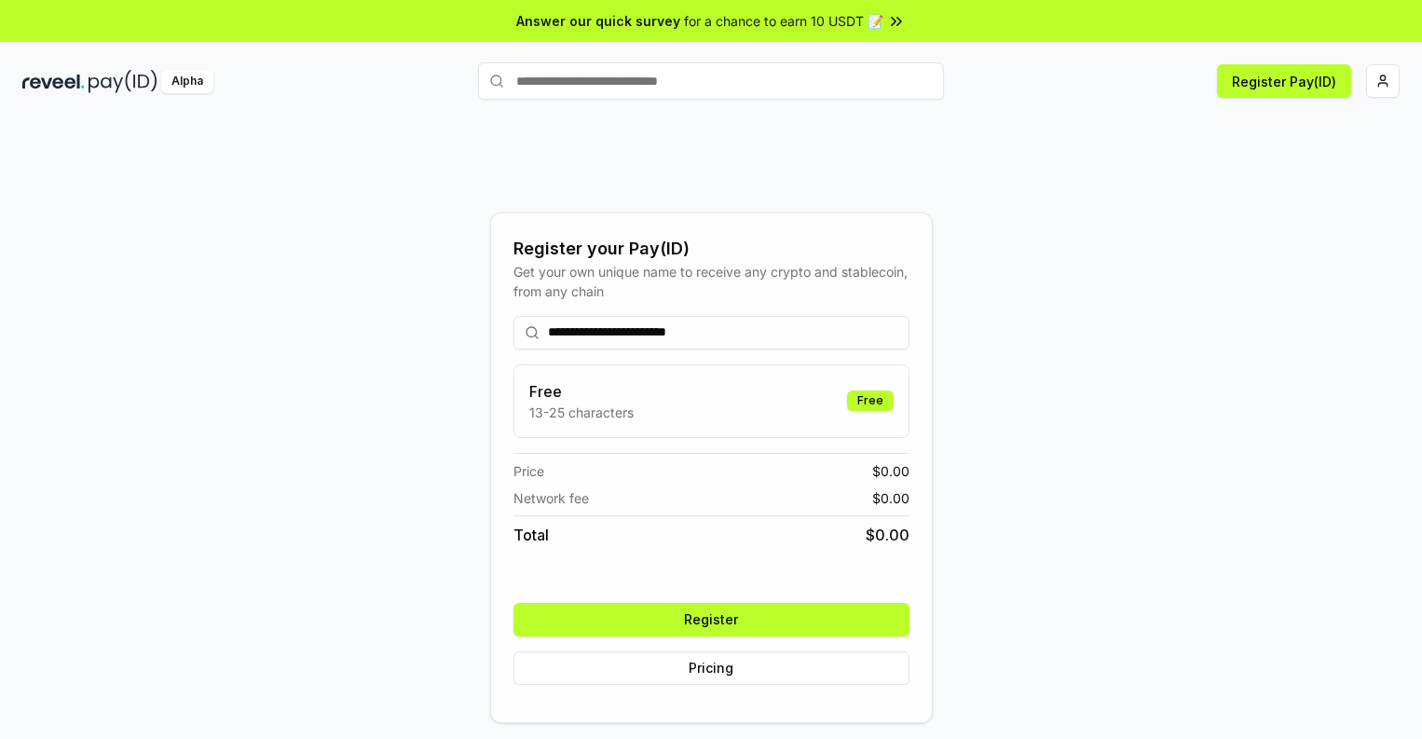 Image resolution: width=1422 pixels, height=739 pixels. I want to click on button: Pricing, so click(711, 668).